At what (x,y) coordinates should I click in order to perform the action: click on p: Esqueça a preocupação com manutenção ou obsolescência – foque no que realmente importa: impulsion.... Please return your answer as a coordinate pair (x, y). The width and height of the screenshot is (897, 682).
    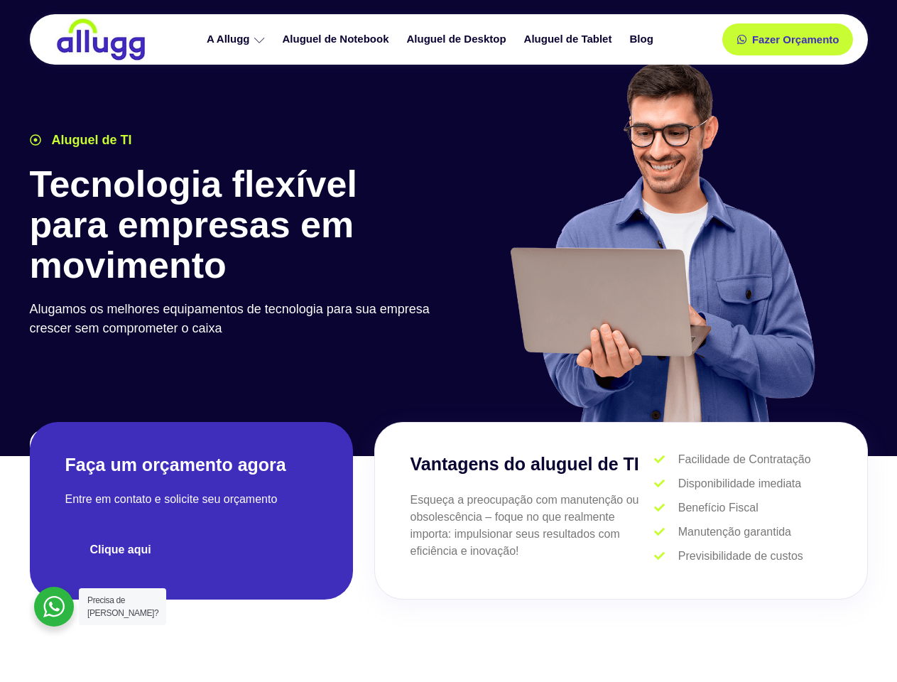
    Looking at the image, I should click on (532, 525).